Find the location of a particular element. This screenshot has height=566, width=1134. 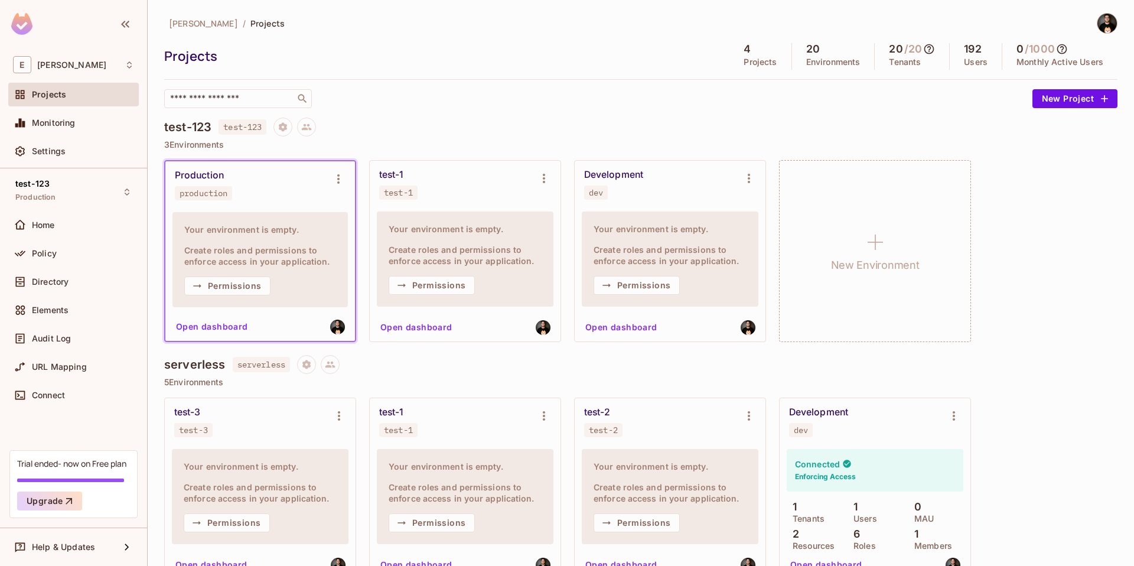

p: 0 is located at coordinates (915, 507).